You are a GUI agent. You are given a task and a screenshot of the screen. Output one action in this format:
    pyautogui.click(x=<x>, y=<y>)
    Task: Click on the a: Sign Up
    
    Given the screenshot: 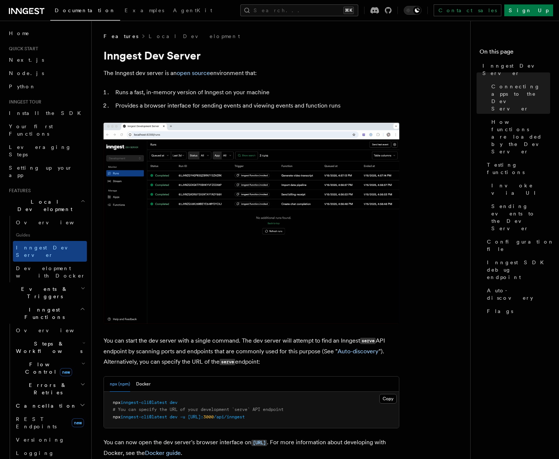 What is the action you would take?
    pyautogui.click(x=528, y=10)
    